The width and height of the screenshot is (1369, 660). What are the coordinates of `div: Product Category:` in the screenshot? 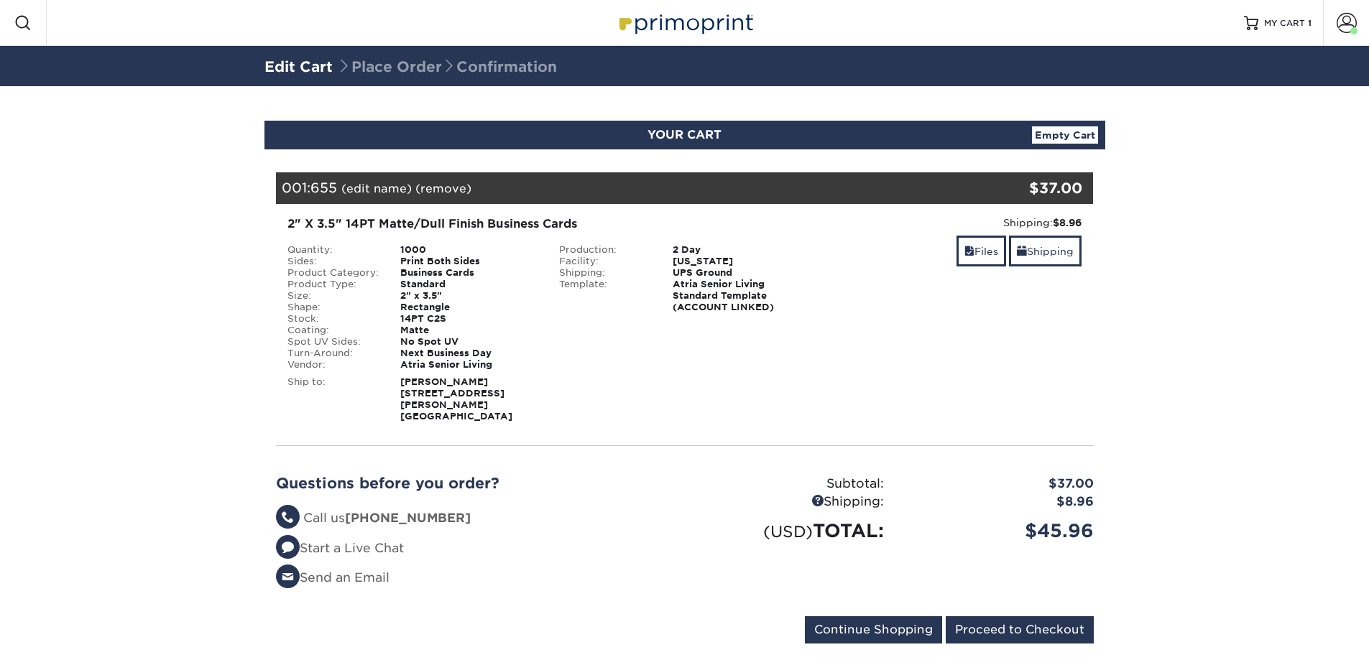 It's located at (333, 273).